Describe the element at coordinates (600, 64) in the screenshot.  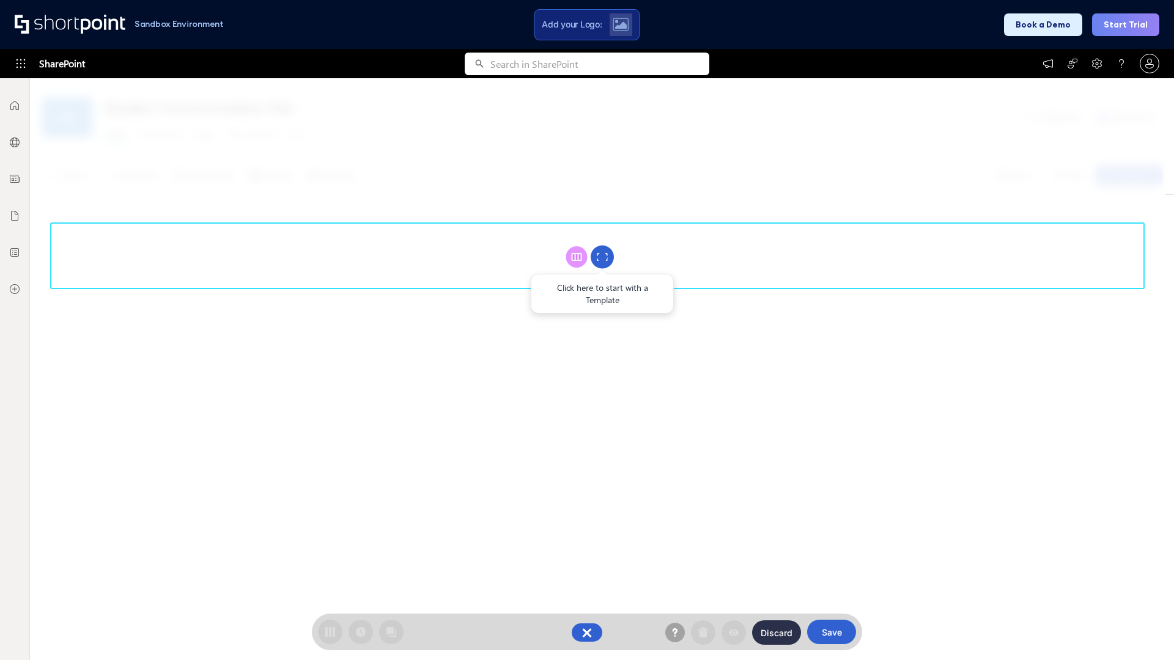
I see `input: Search in SharePoint` at that location.